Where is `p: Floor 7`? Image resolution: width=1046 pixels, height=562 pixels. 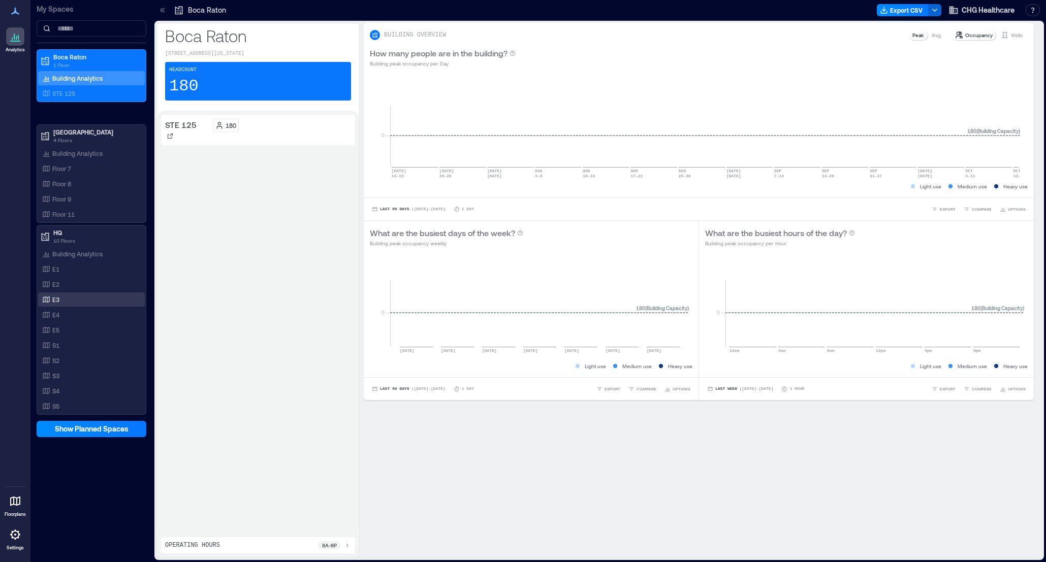
p: Floor 7 is located at coordinates (61, 169).